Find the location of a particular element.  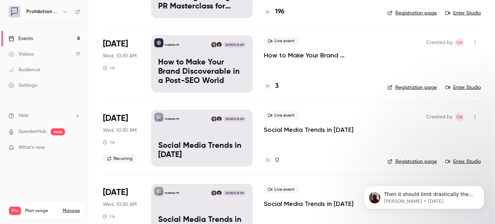

span: Plan usage is located at coordinates (42, 211).